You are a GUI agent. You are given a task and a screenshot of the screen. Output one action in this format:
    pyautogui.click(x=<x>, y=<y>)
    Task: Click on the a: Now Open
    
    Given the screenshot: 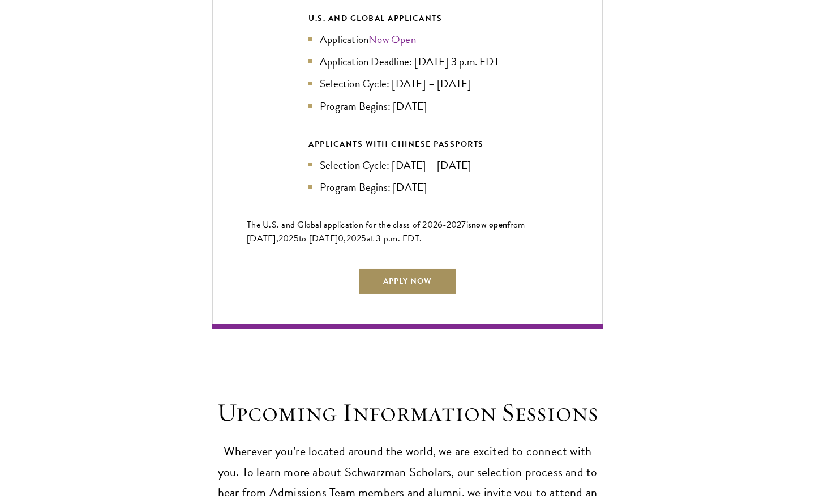 What is the action you would take?
    pyautogui.click(x=392, y=39)
    